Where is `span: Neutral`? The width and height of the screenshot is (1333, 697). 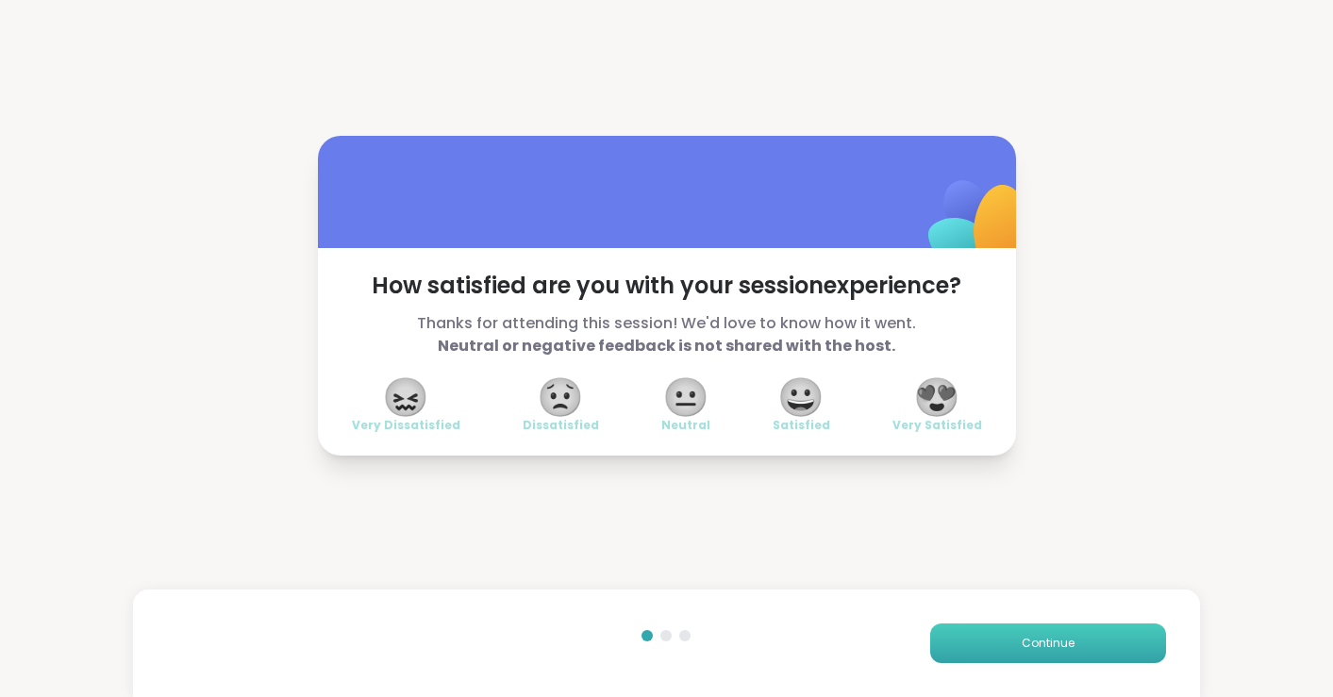
span: Neutral is located at coordinates (686, 425).